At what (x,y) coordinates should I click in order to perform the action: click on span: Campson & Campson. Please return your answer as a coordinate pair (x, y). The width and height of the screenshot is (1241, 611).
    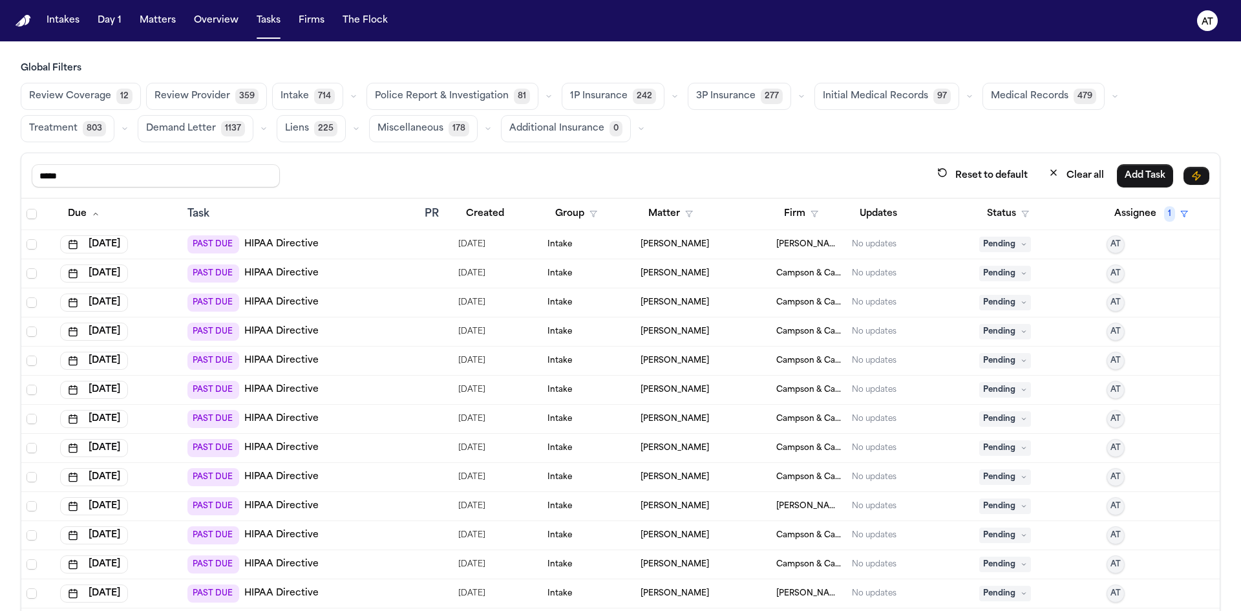
    Looking at the image, I should click on (809, 535).